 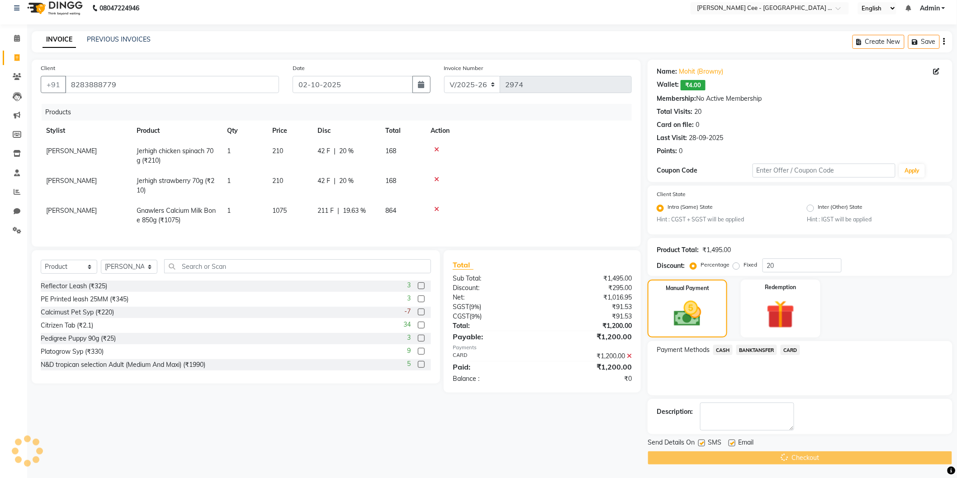 What do you see at coordinates (175, 156) in the screenshot?
I see `span: Jerhigh chicken spinach 70g (₹210)` at bounding box center [175, 156].